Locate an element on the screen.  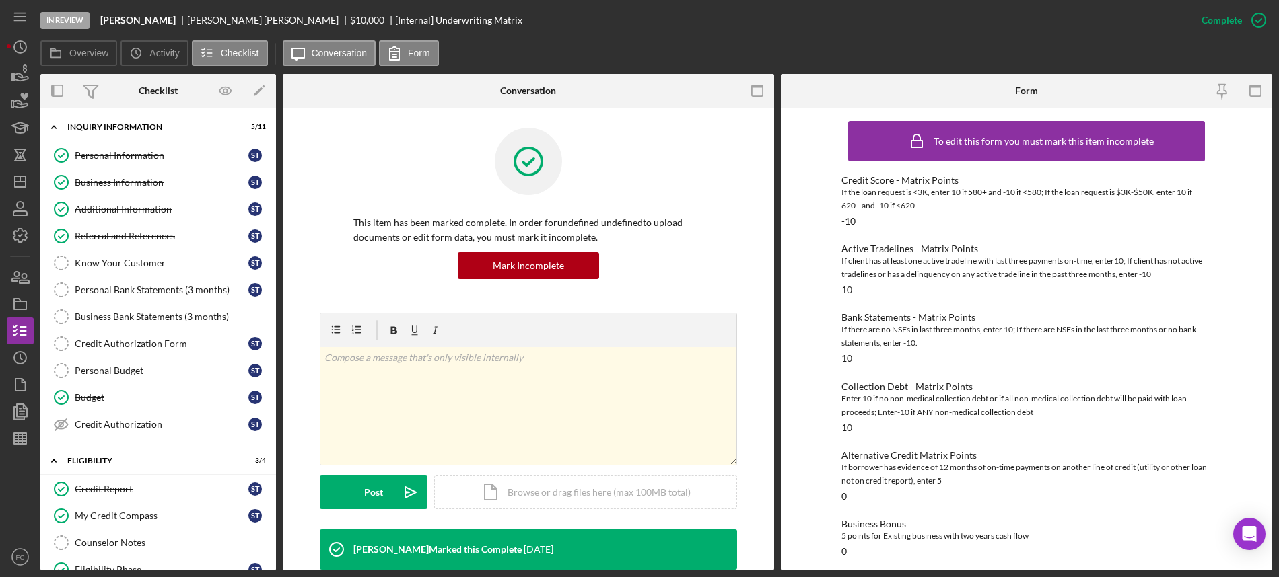
a: Business Bank Statements (3 months) is located at coordinates (158, 317).